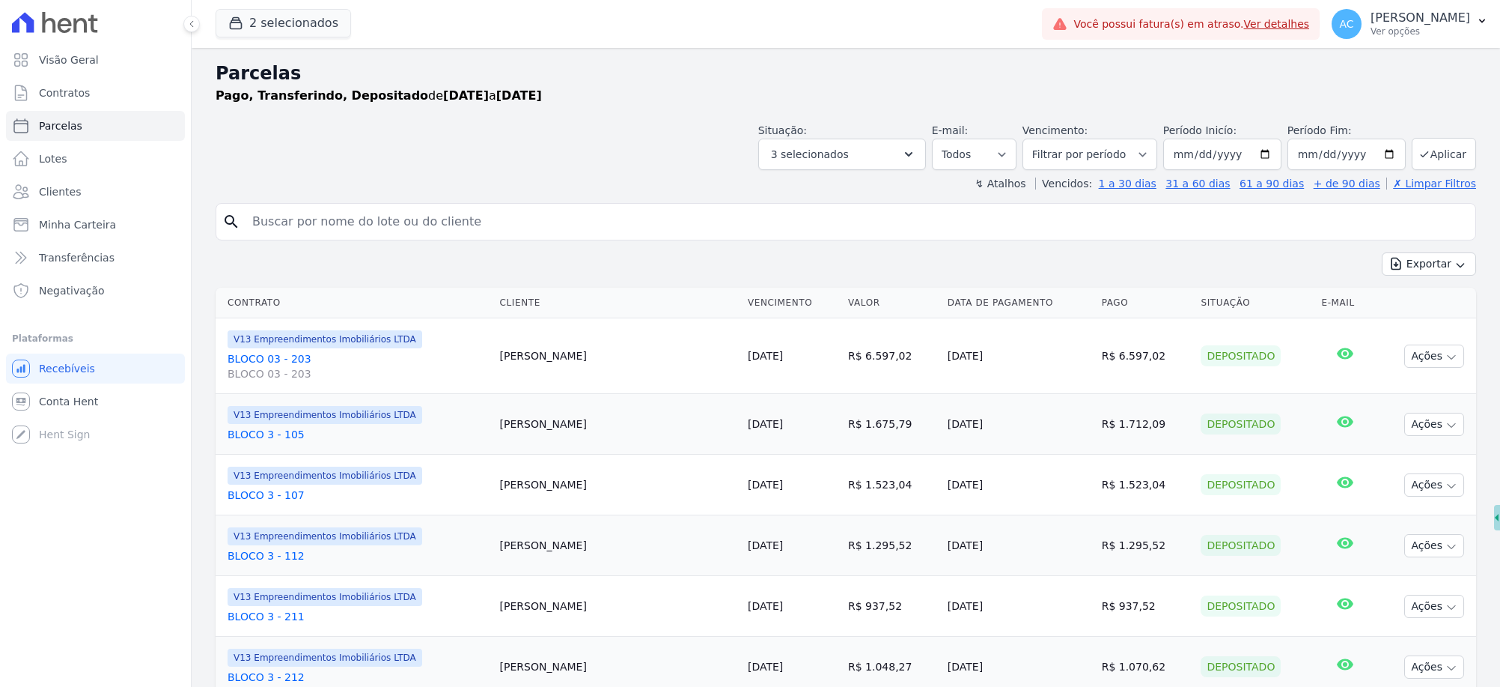 This screenshot has width=1500, height=687. Describe the element at coordinates (95, 338) in the screenshot. I see `div: Plataformas` at that location.